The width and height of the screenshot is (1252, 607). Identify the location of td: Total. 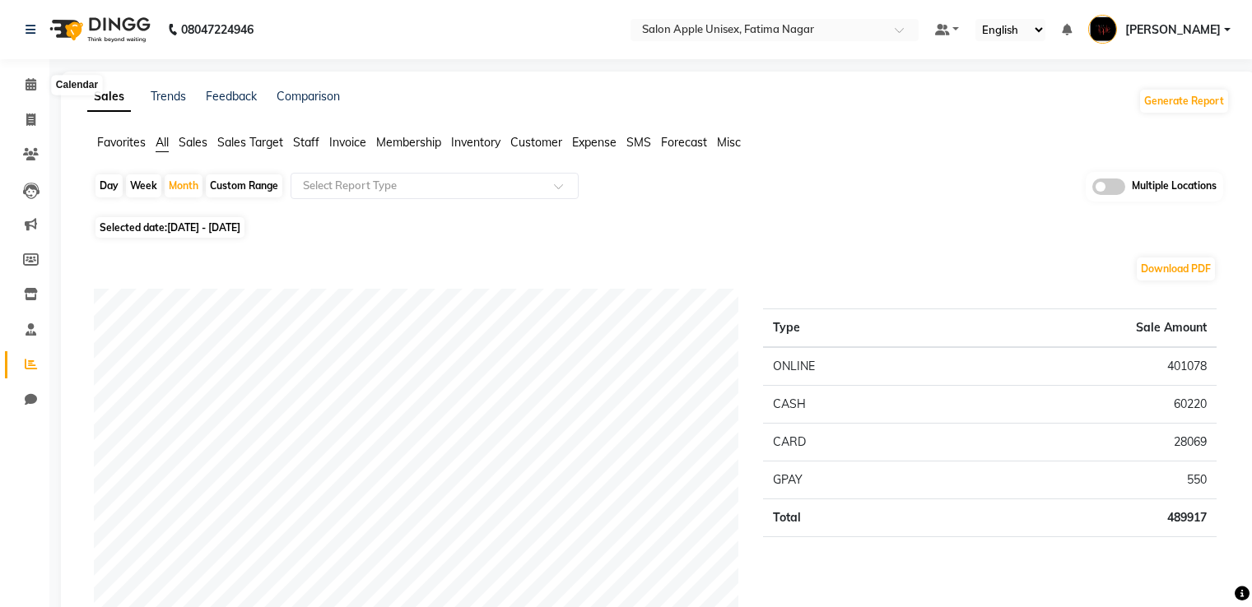
(854, 518).